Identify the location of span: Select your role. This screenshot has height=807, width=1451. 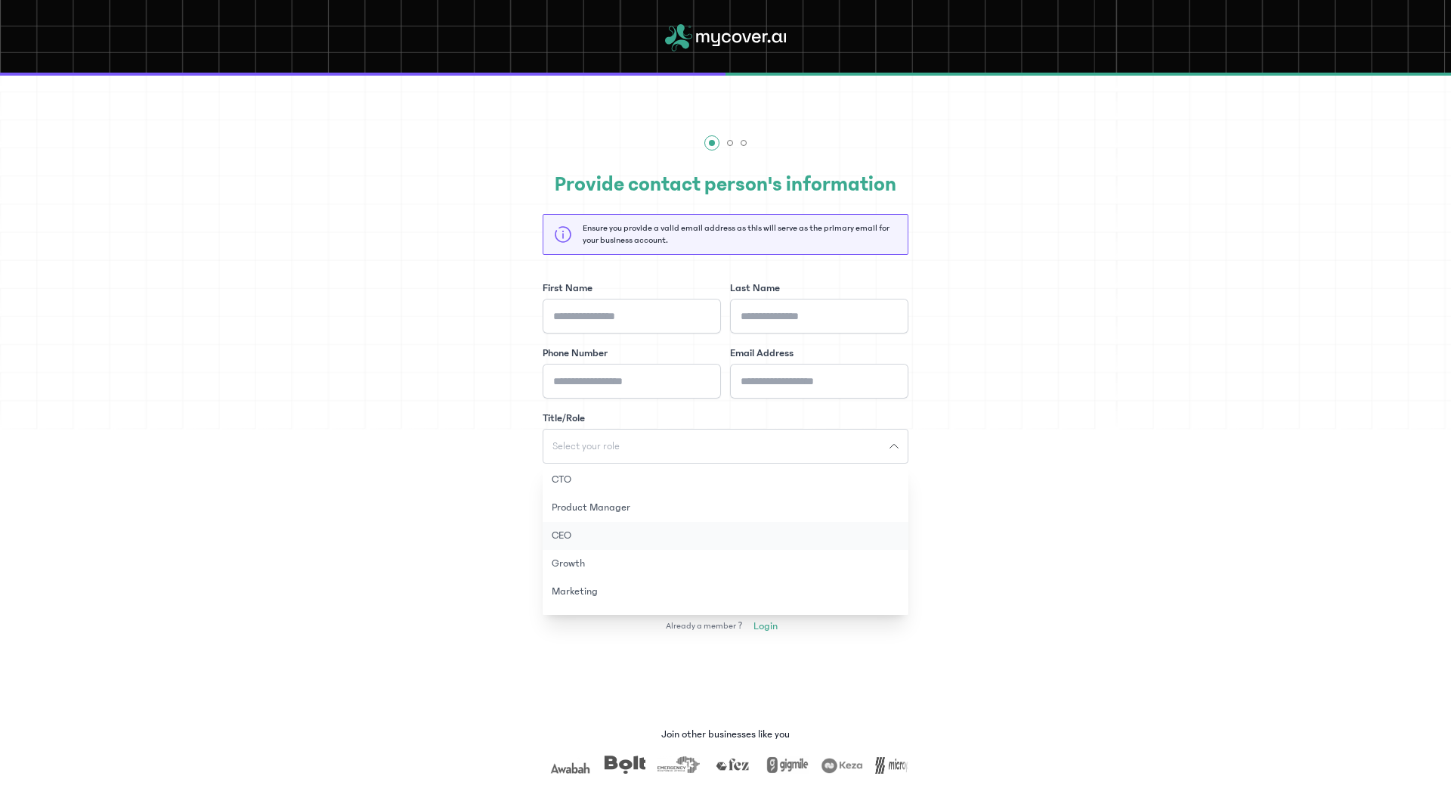
(586, 446).